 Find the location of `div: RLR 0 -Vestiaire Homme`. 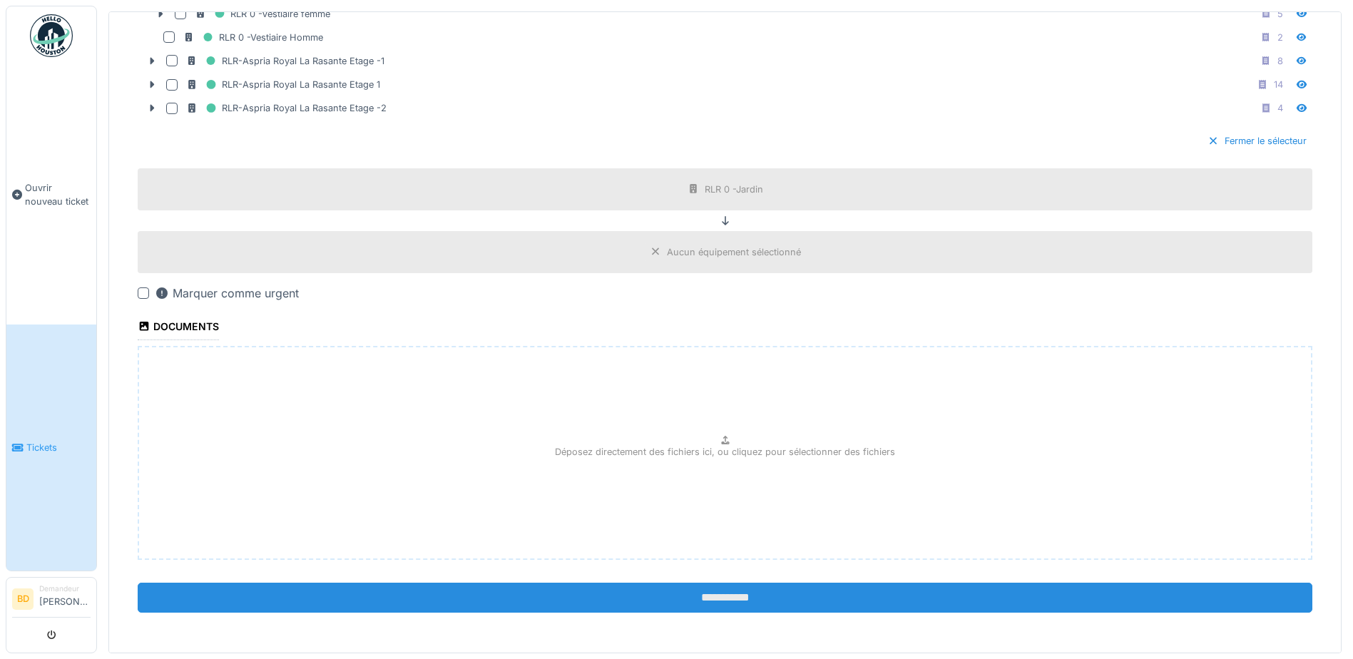

div: RLR 0 -Vestiaire Homme is located at coordinates (253, 37).